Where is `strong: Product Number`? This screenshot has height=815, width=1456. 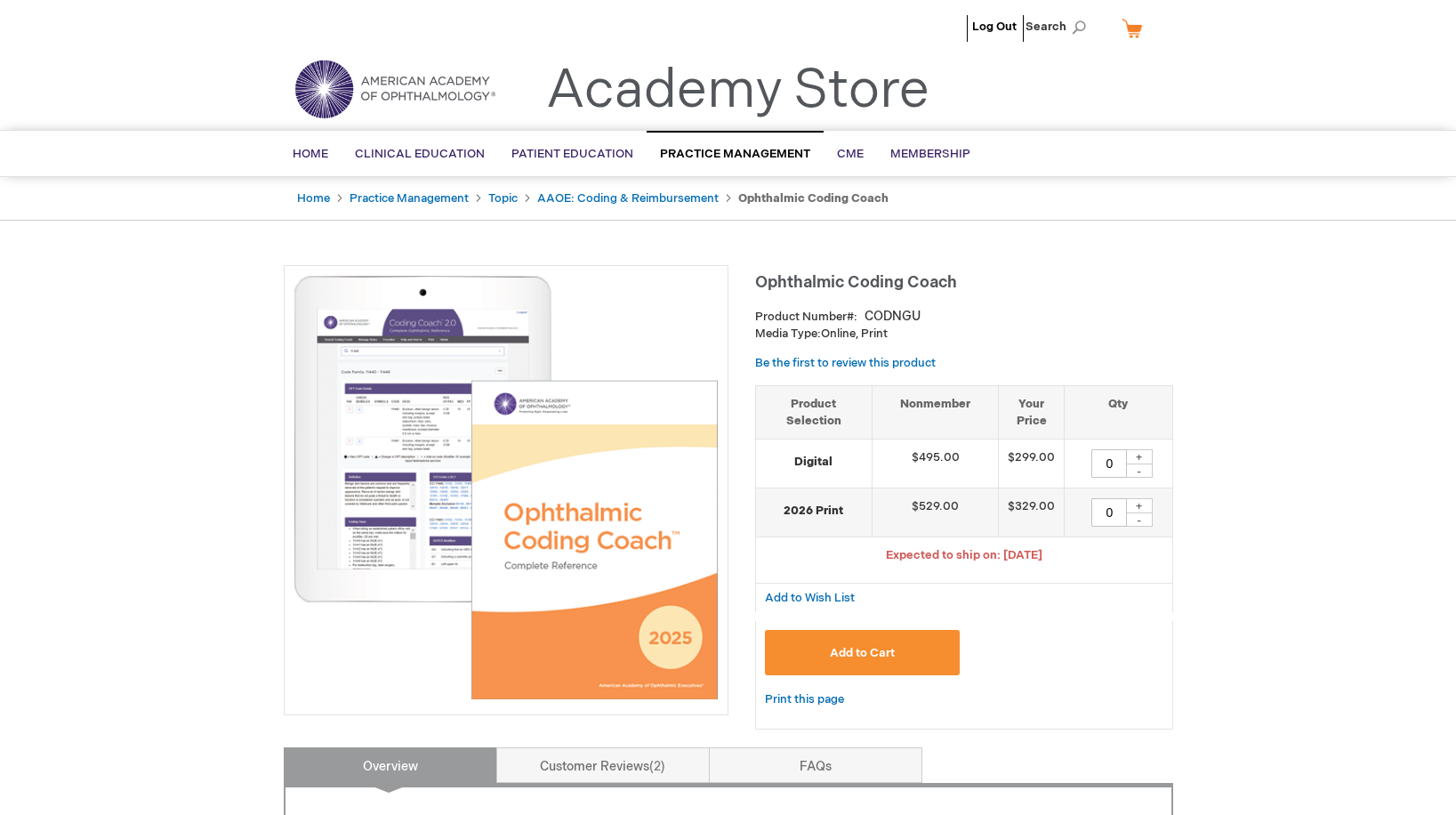 strong: Product Number is located at coordinates (806, 317).